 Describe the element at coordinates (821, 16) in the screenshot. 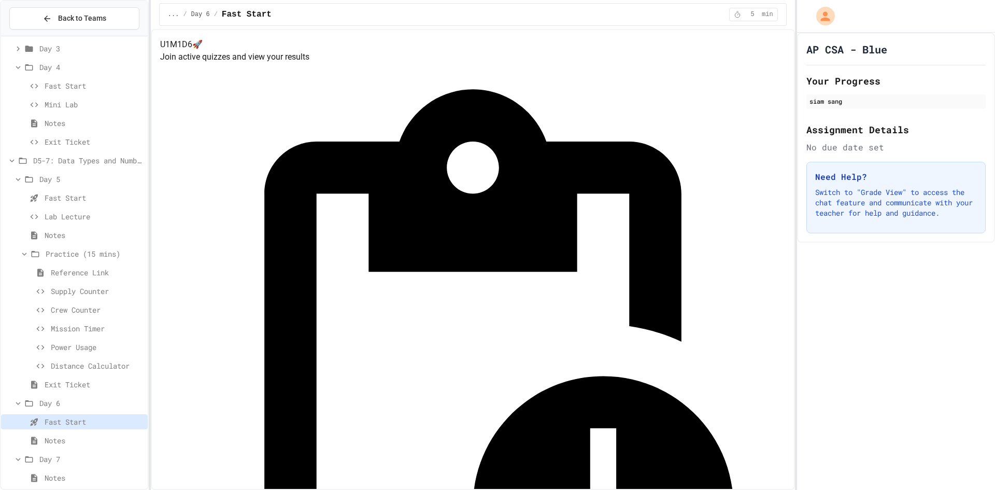

I see `div: My Account` at that location.